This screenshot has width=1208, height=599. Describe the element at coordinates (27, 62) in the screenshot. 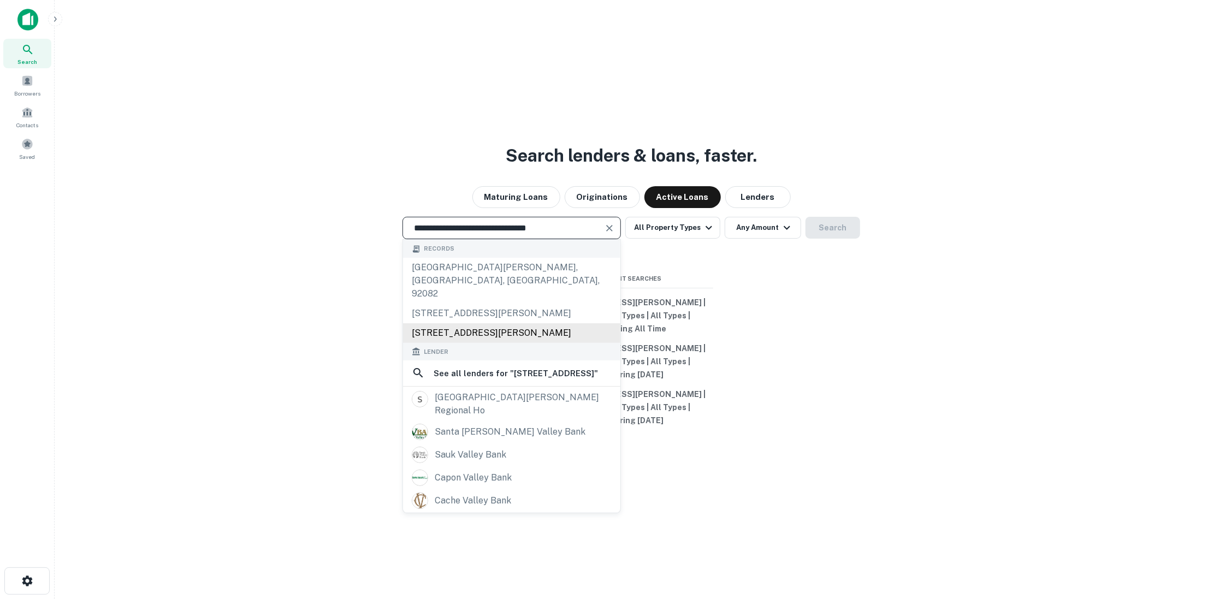

I see `span: Search` at that location.